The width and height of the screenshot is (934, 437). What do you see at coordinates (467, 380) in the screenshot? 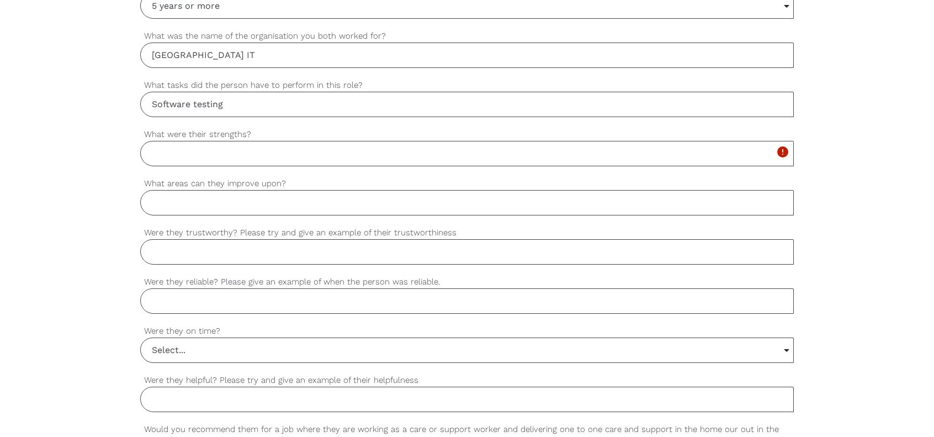
I see `label: Were they helpful? Please try and give an example of their helpfulness` at bounding box center [467, 380].